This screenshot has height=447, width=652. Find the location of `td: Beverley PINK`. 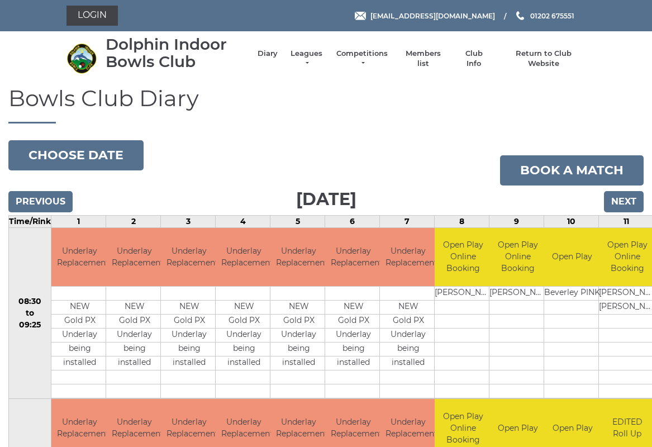

td: Beverley PINK is located at coordinates (572, 293).